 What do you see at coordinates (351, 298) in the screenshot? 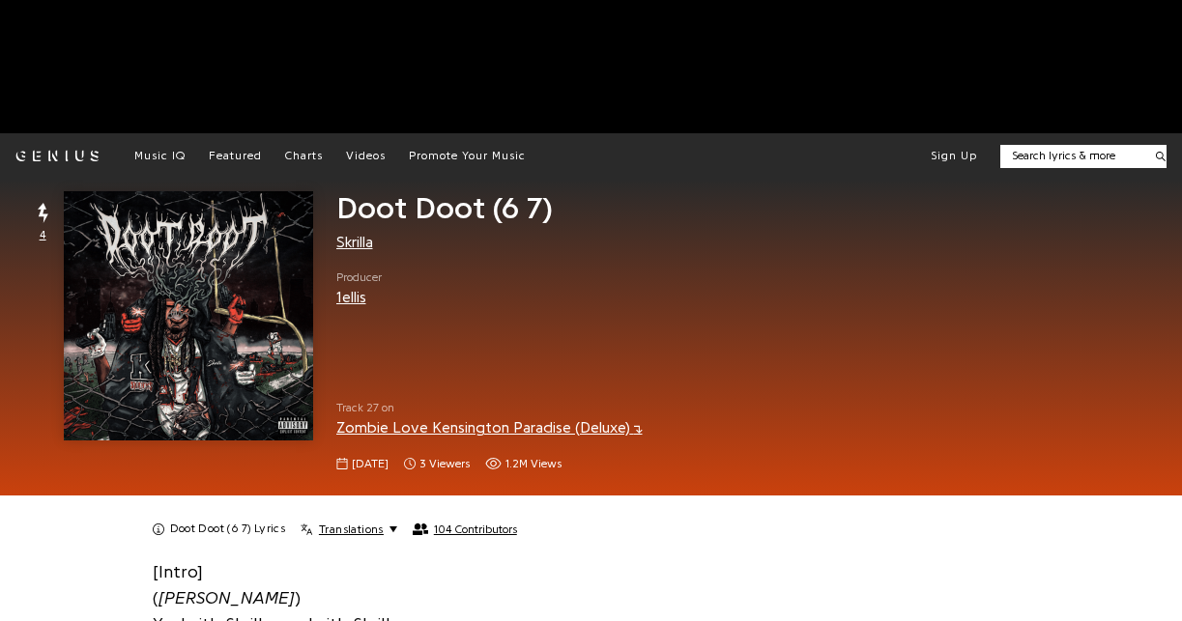
I see `a: 1ellis` at bounding box center [351, 298].